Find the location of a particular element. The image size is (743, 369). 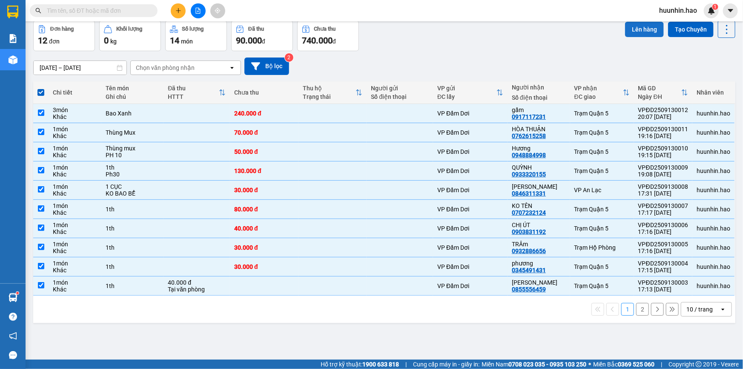

div: KO BAO BỂ is located at coordinates (132, 193).